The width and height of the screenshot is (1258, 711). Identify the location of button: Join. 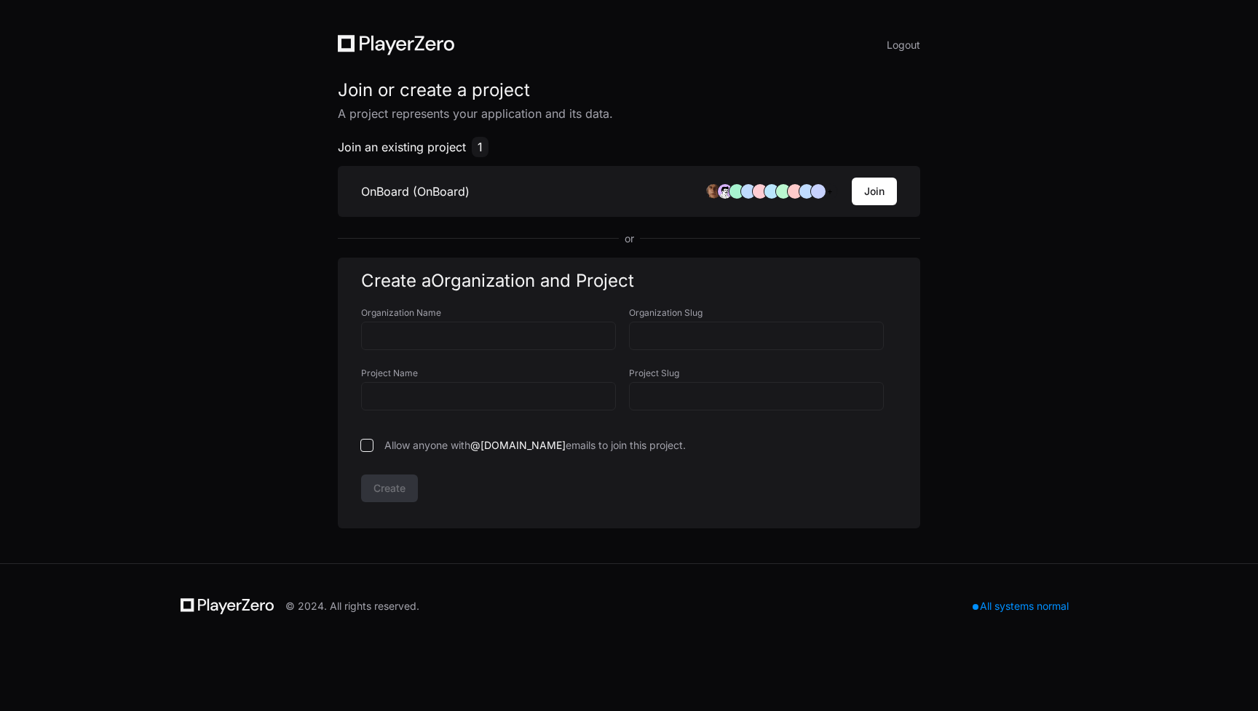
(874, 191).